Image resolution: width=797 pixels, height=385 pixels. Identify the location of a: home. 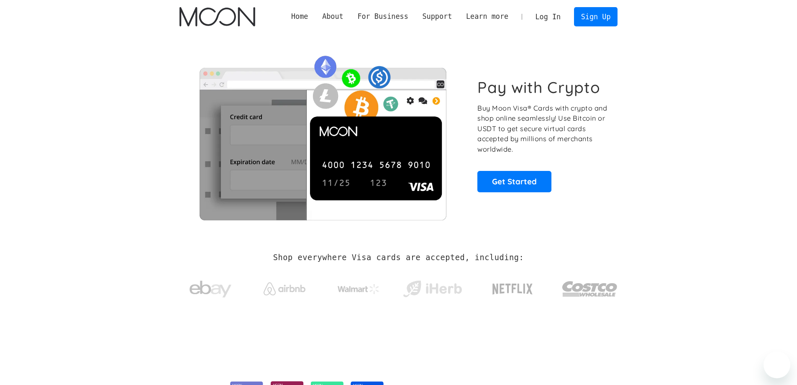
(217, 17).